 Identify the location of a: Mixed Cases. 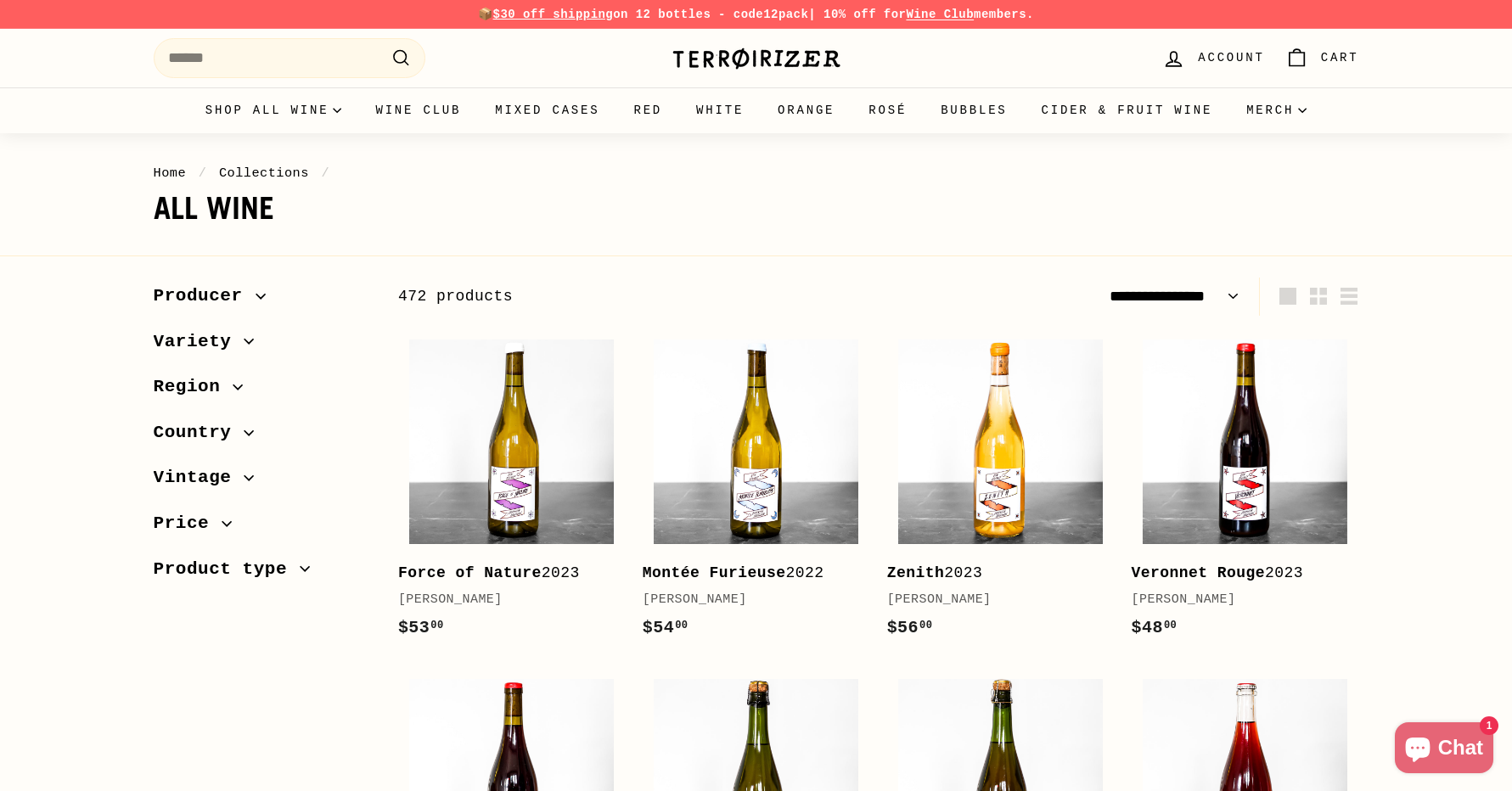
(547, 110).